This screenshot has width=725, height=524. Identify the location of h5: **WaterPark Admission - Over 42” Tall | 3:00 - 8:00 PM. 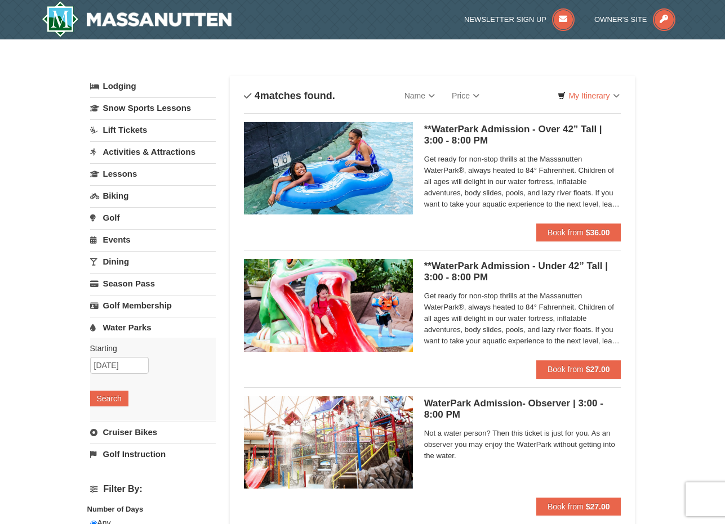
(522, 135).